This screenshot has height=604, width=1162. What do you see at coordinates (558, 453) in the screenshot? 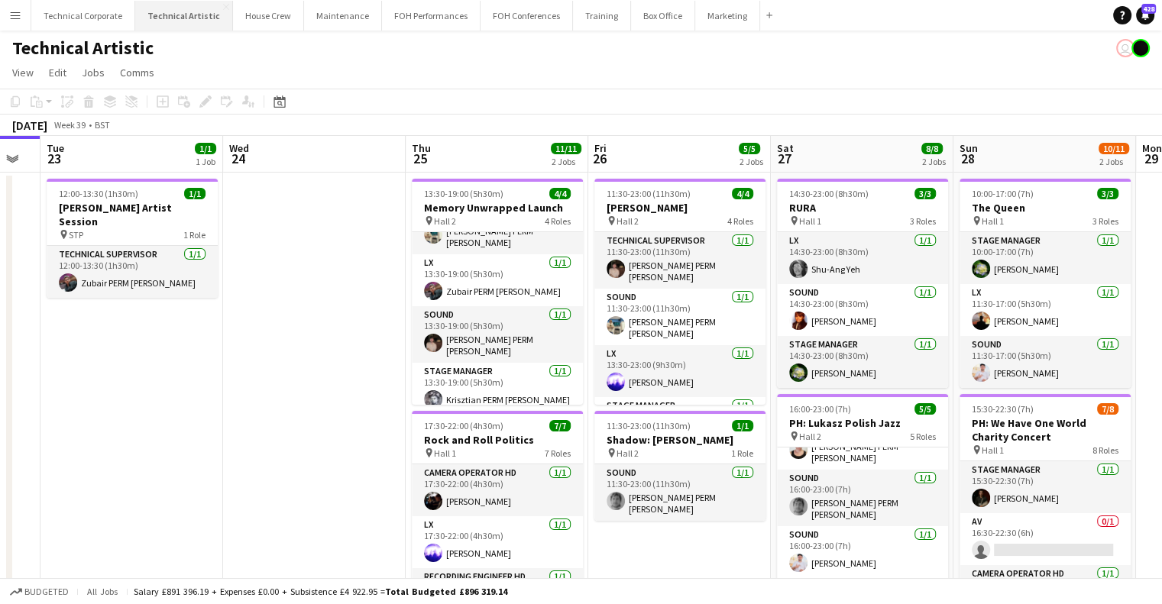
I see `span: 7 Roles` at bounding box center [558, 453].